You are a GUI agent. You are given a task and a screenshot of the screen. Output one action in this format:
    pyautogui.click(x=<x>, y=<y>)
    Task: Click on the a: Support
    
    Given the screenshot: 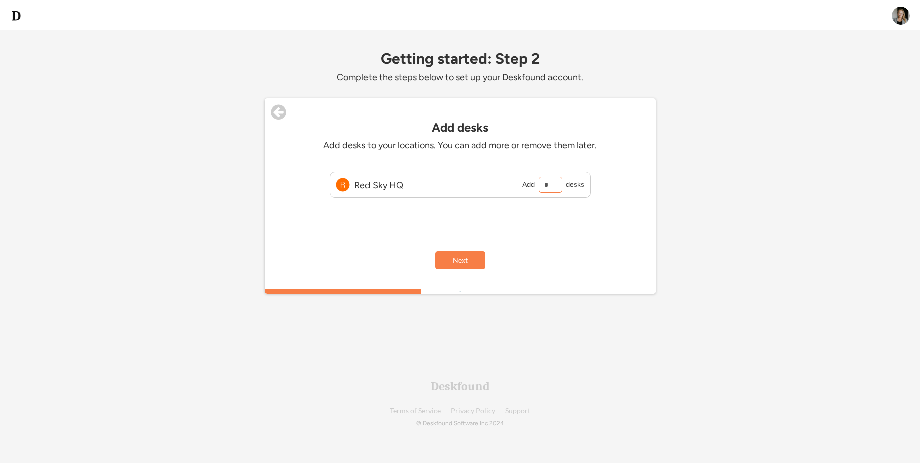 What is the action you would take?
    pyautogui.click(x=518, y=410)
    